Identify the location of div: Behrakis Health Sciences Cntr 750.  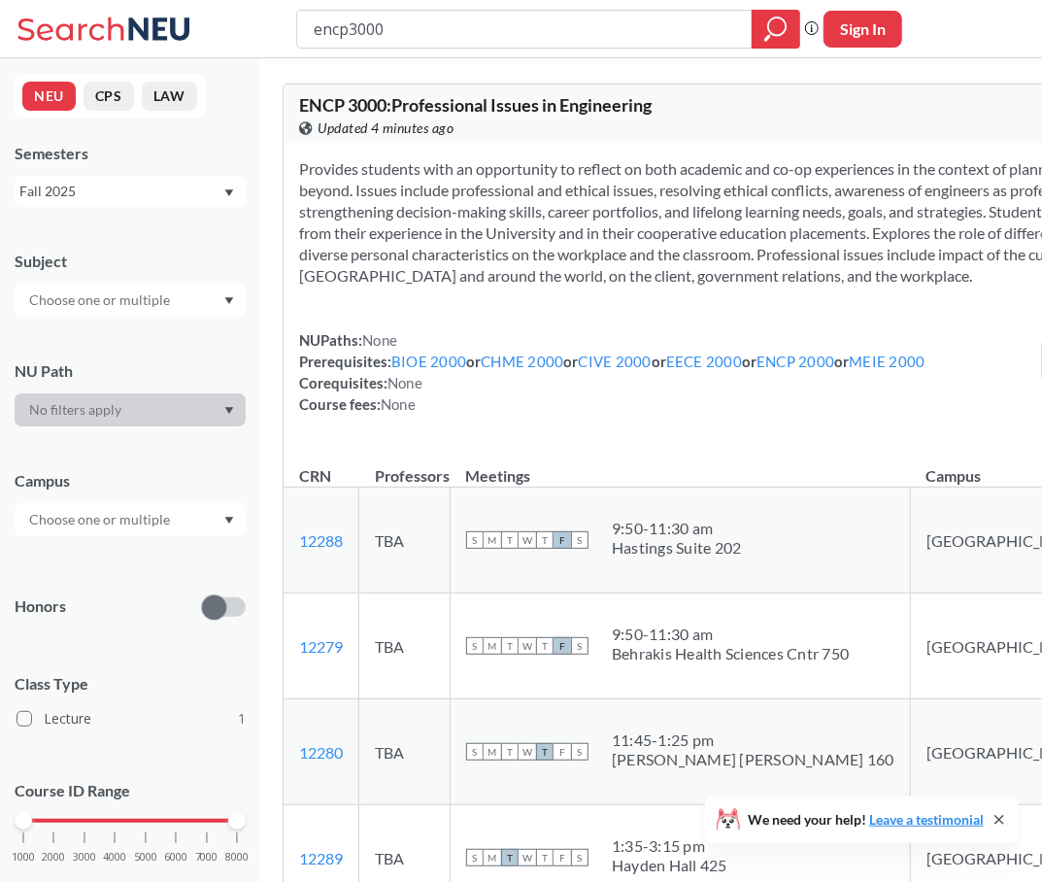
(731, 654).